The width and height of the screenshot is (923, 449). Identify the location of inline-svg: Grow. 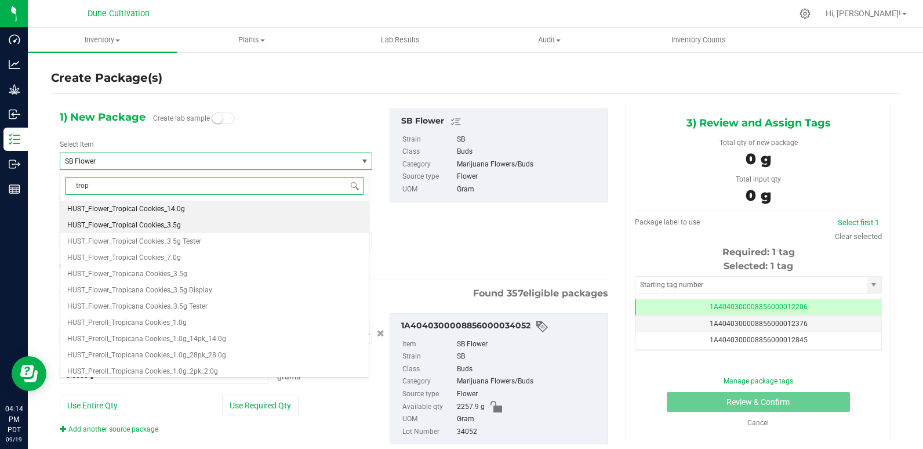
(14, 89).